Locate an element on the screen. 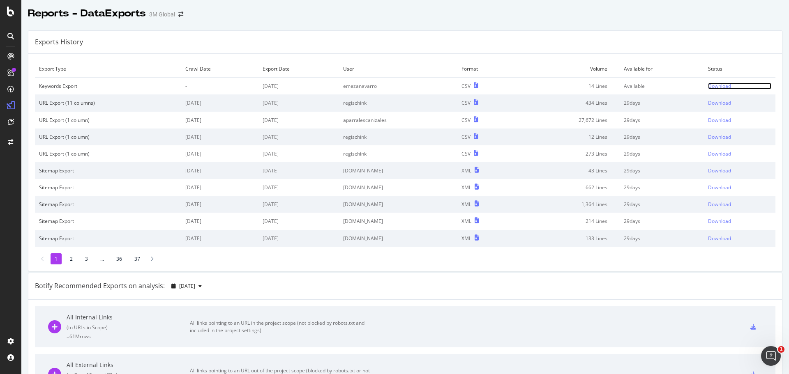 This screenshot has height=374, width=789. td: 27,672 Lines is located at coordinates (568, 120).